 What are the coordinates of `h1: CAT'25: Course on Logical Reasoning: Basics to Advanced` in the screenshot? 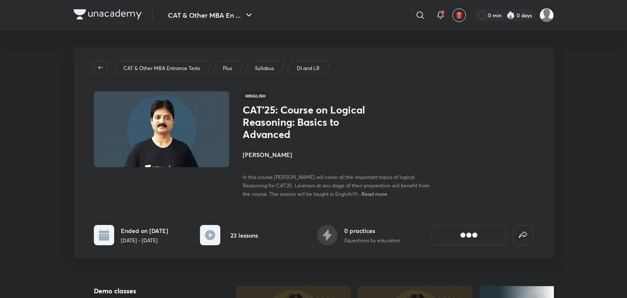 It's located at (311, 122).